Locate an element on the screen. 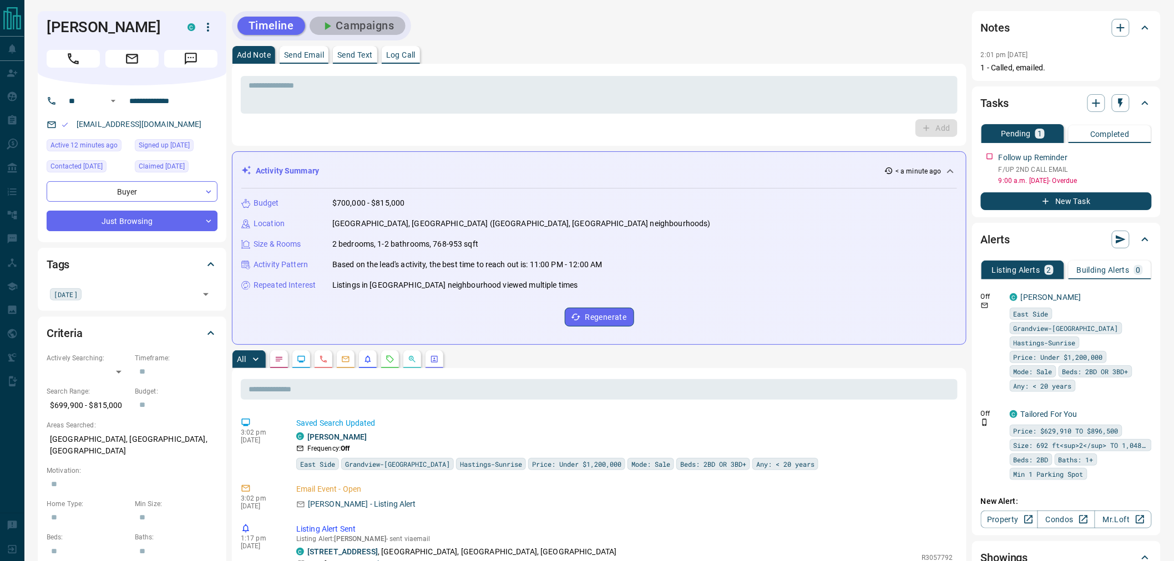  p: Budget: is located at coordinates (176, 392).